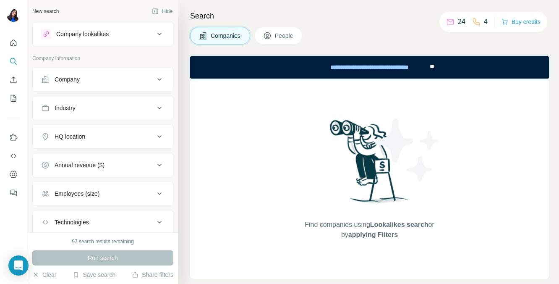  What do you see at coordinates (103, 58) in the screenshot?
I see `p: Company information` at bounding box center [103, 58].